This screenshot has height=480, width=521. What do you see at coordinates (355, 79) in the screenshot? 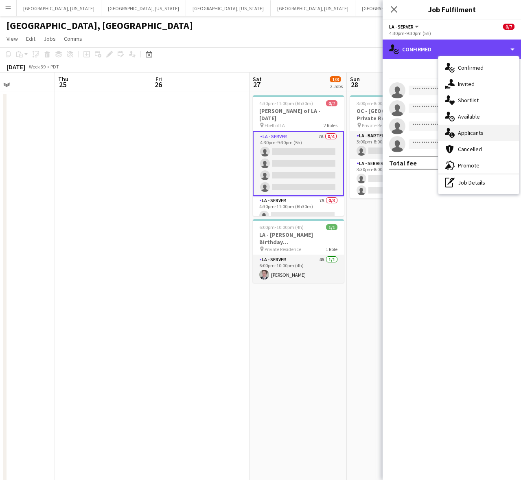
I see `span: Sun` at bounding box center [355, 79].